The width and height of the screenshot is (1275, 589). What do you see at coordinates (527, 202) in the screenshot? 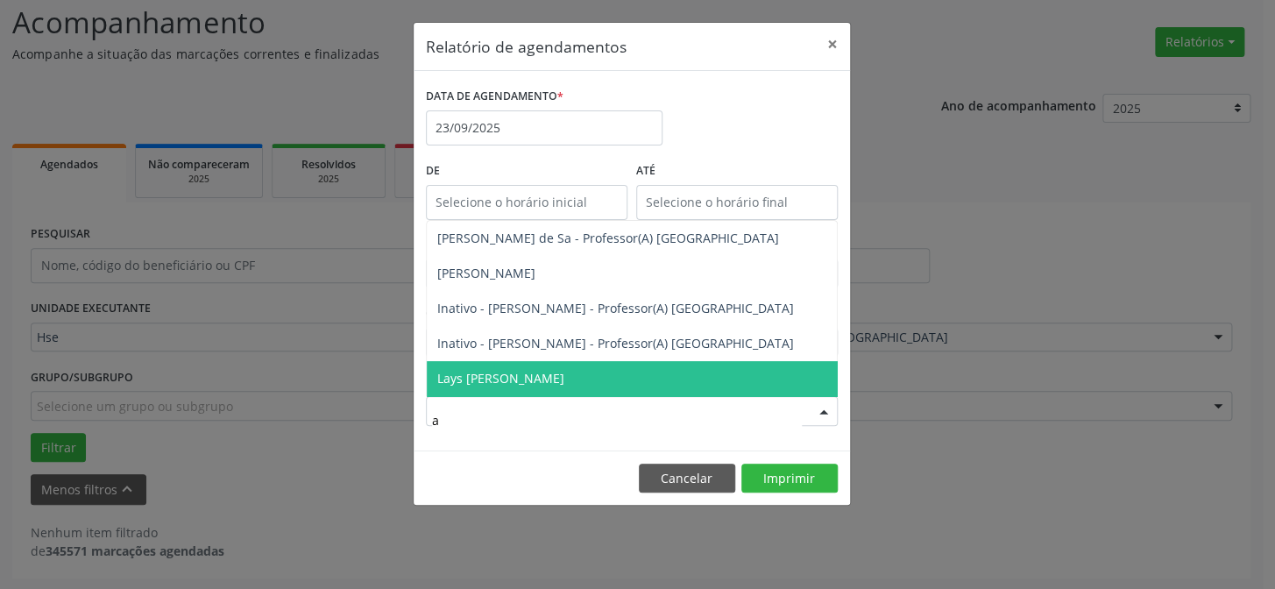
I see `input: Selecione o horário inicial` at bounding box center [527, 202].